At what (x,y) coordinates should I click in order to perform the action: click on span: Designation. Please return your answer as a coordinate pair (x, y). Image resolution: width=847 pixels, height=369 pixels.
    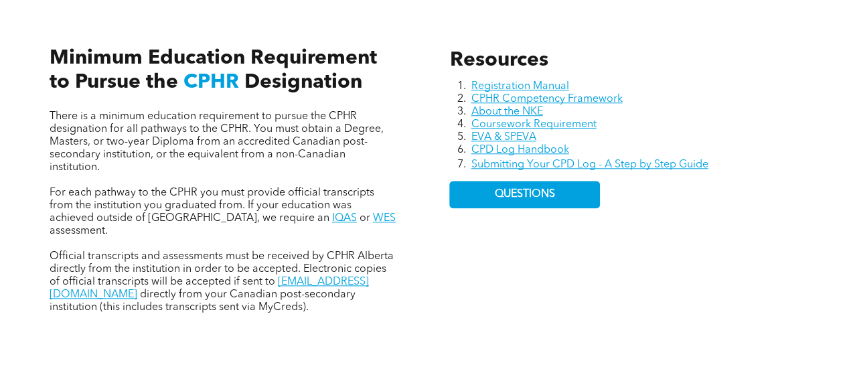
    Looking at the image, I should click on (303, 82).